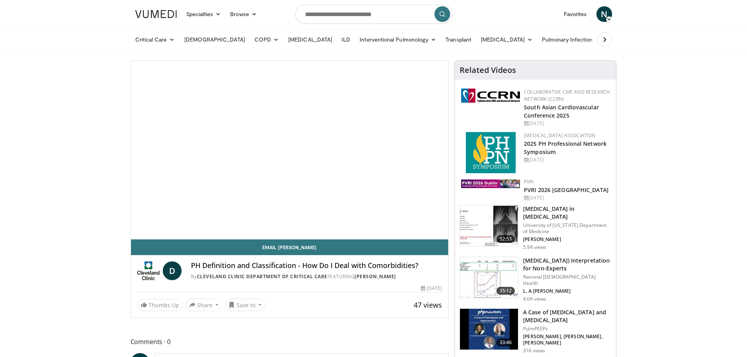  I want to click on a: Specialties, so click(203, 14).